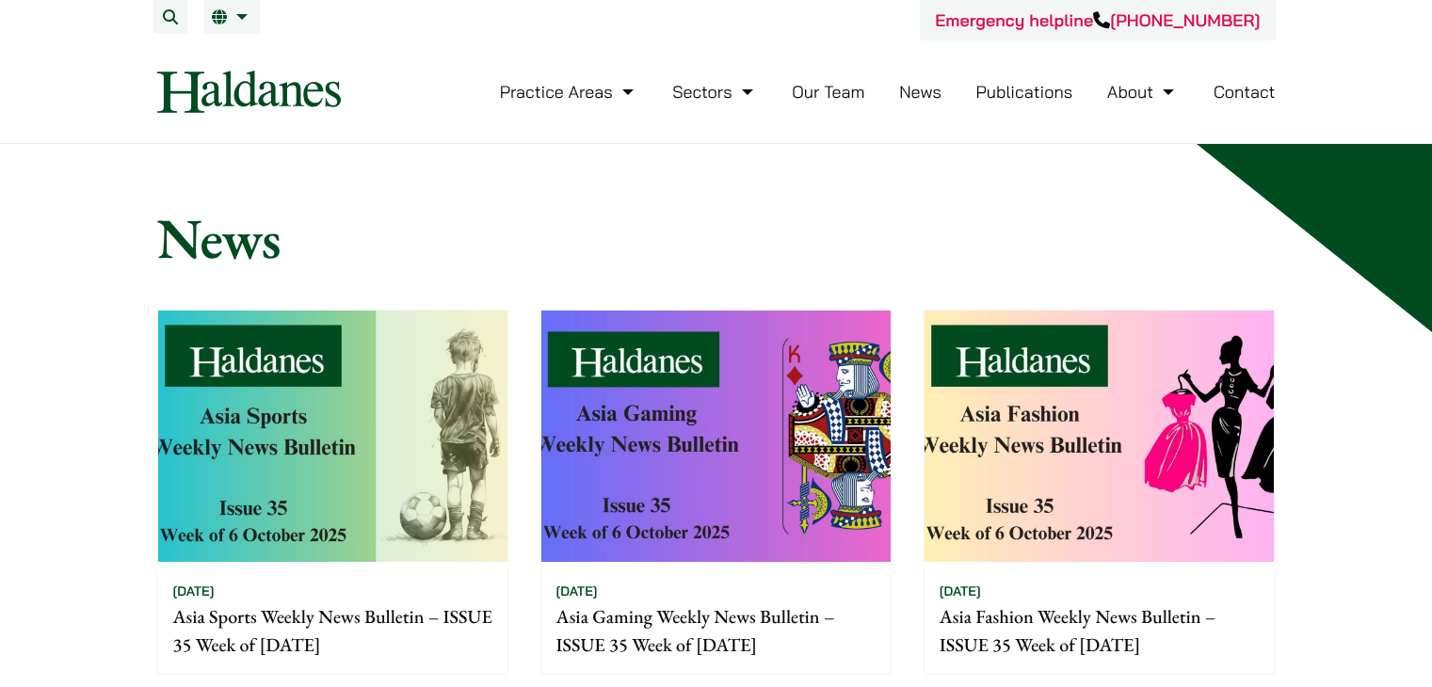 The width and height of the screenshot is (1432, 687). I want to click on a: News, so click(920, 91).